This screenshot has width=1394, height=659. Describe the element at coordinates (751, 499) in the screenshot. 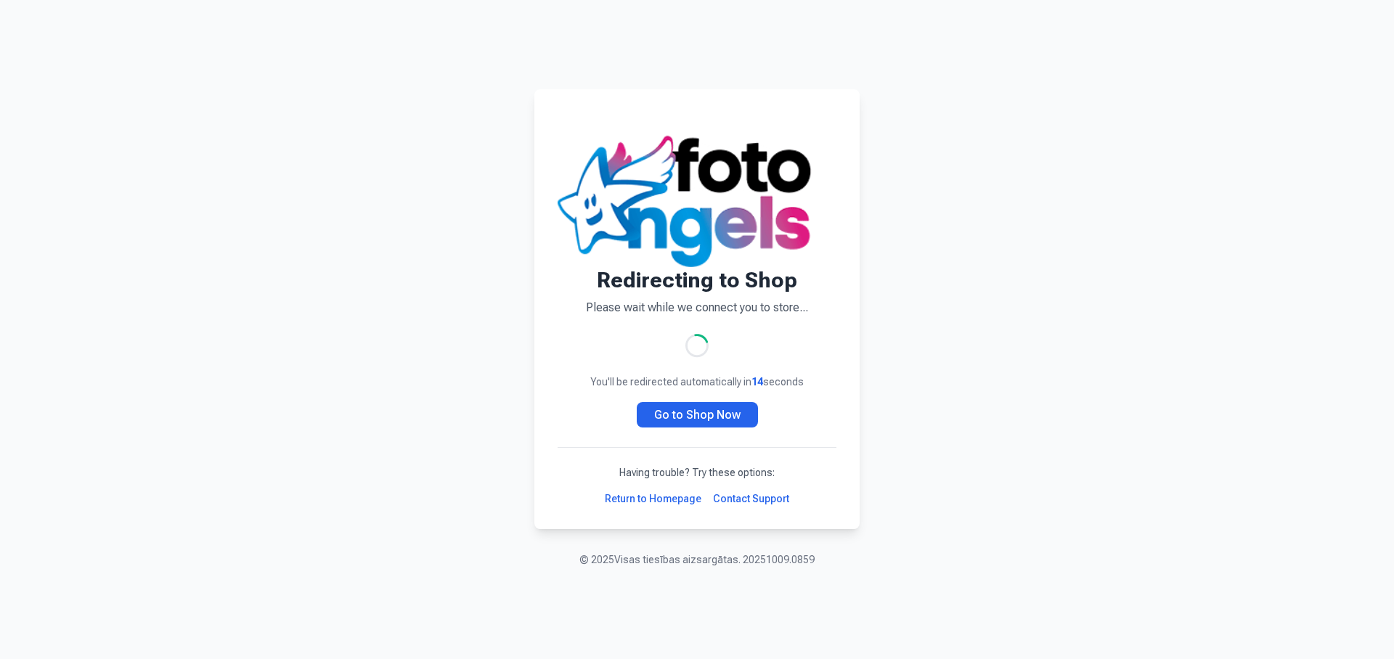

I see `a: Contact Support` at that location.